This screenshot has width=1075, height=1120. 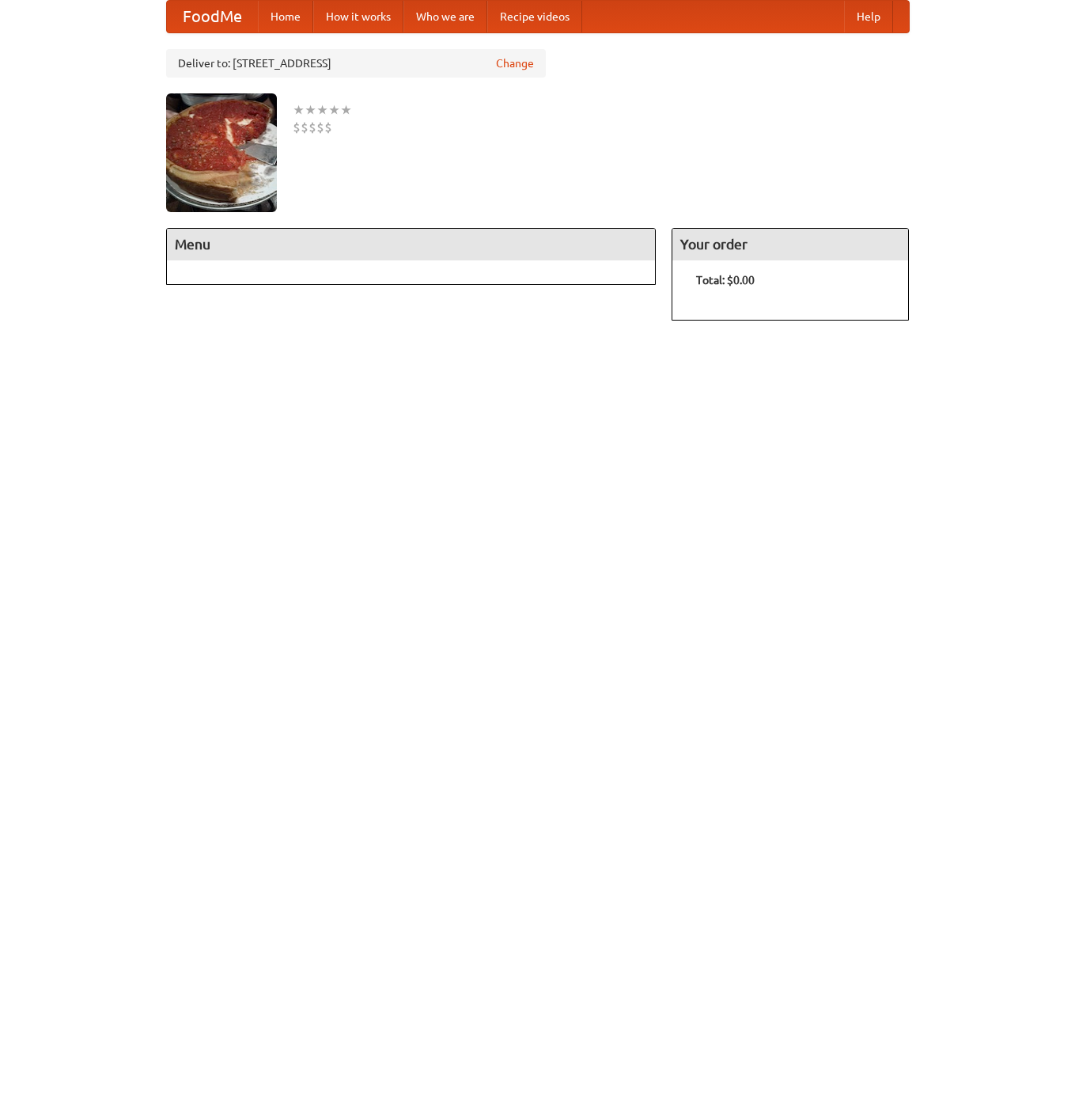 I want to click on a: How it works, so click(x=358, y=17).